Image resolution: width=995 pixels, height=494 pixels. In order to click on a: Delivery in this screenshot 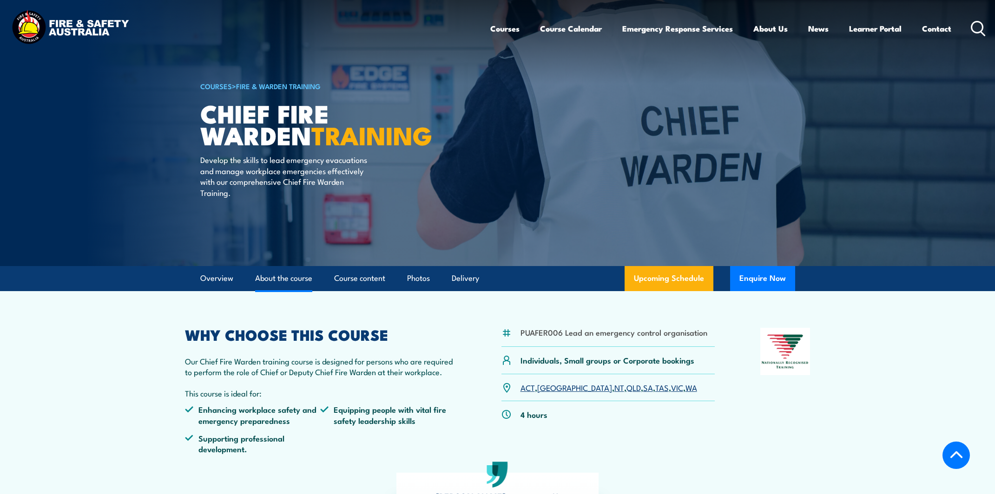, I will do `click(465, 278)`.